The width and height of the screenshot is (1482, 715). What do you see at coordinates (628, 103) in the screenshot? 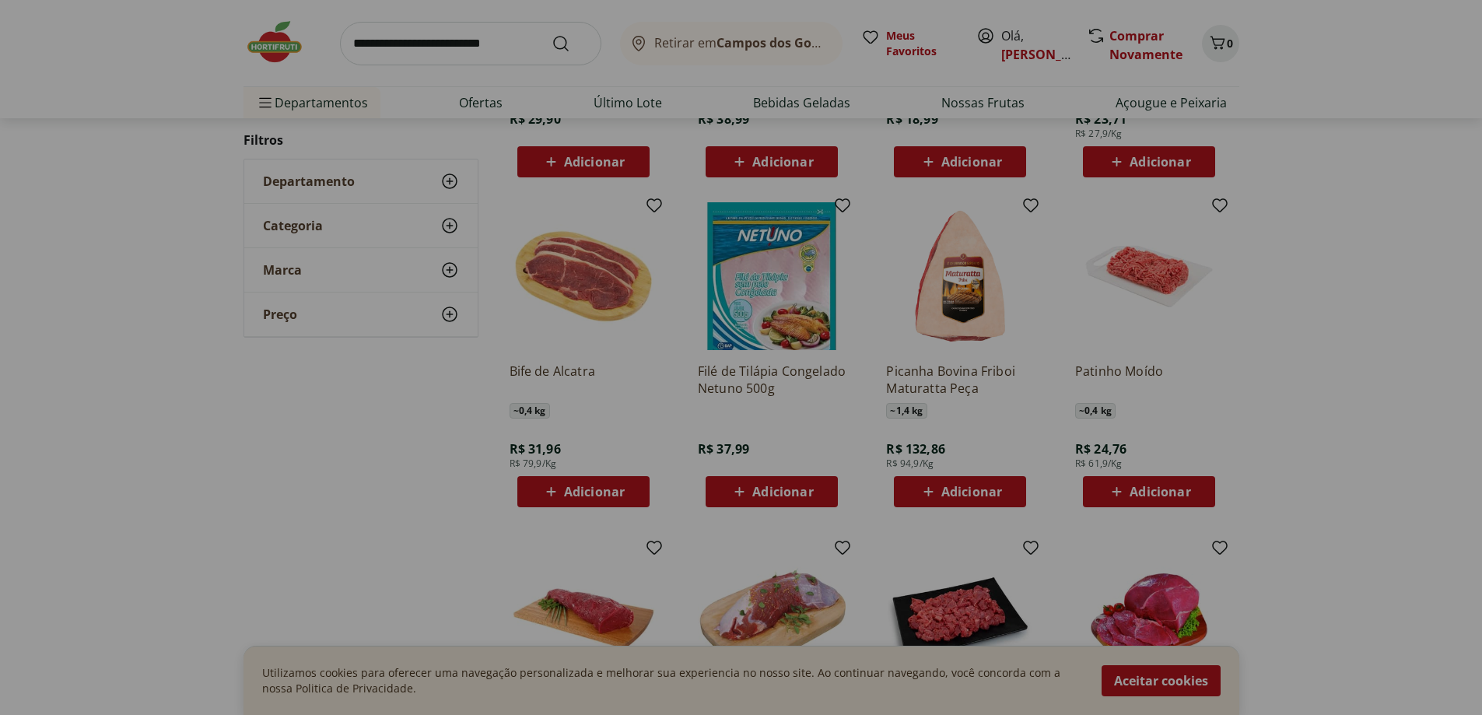
I see `a: Último Lote` at bounding box center [628, 103].